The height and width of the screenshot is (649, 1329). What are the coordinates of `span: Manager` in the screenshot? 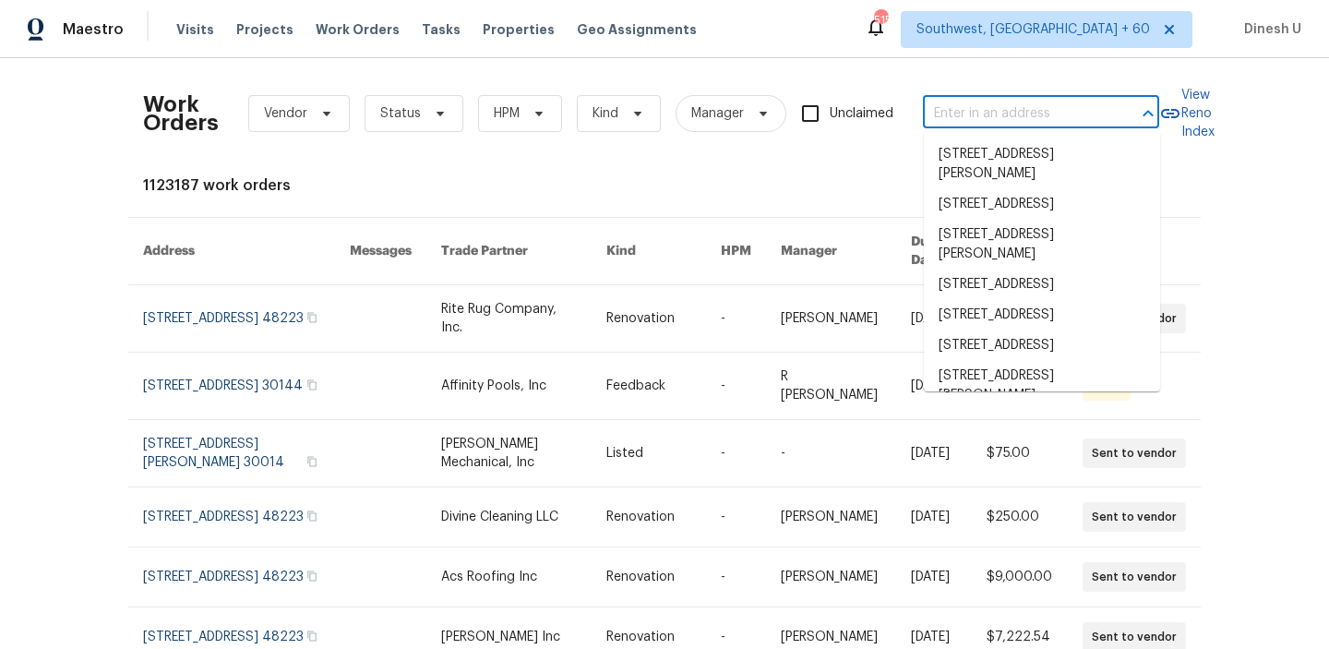 It's located at (717, 114).